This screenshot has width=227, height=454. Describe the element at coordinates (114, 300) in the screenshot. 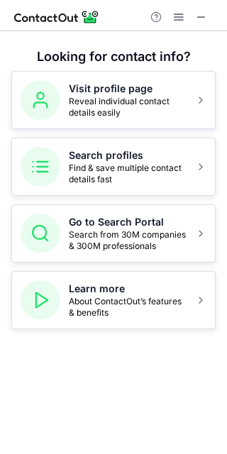

I see `button: Learn moreAbout ContactOut’s features & benefits` at that location.